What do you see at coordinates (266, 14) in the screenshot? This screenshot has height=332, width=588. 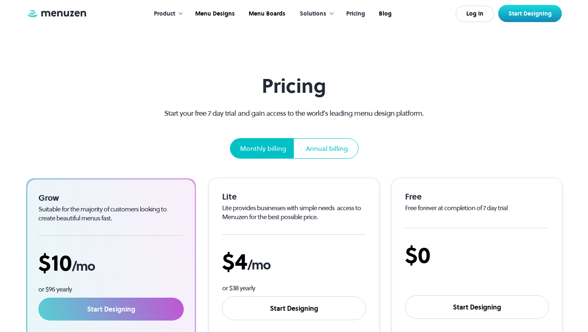 I see `a: Menu Boards` at bounding box center [266, 14].